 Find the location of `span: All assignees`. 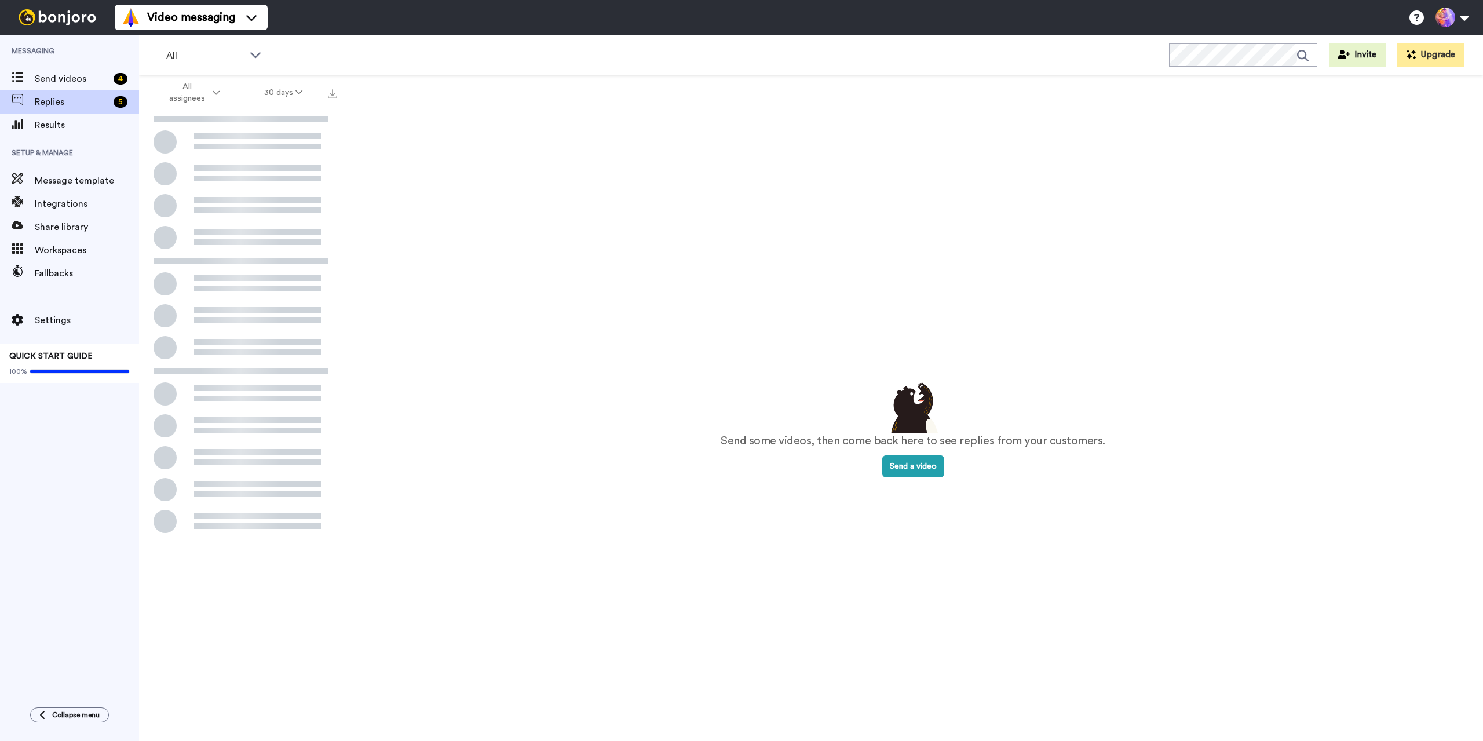

span: All assignees is located at coordinates (187, 93).